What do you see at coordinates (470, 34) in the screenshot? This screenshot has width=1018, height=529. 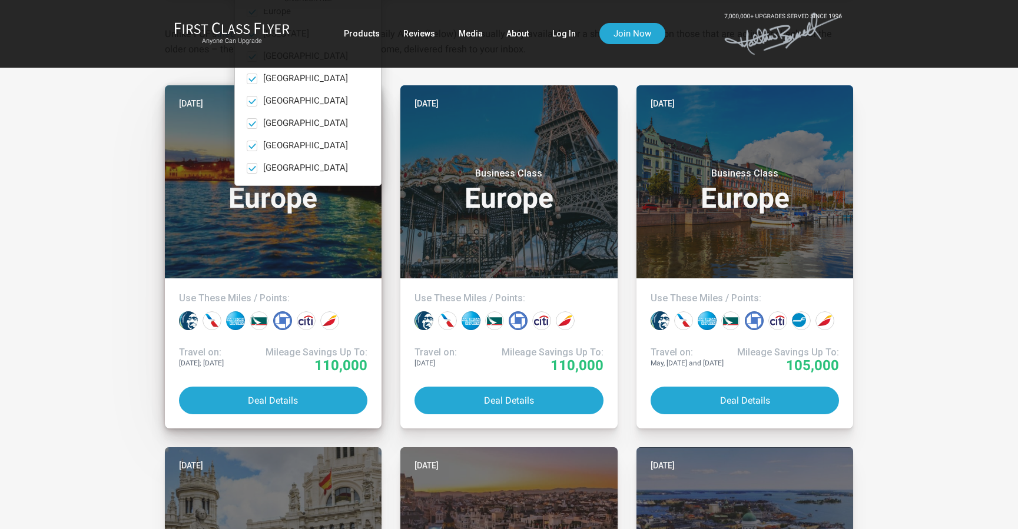 I see `a: Media` at bounding box center [470, 34].